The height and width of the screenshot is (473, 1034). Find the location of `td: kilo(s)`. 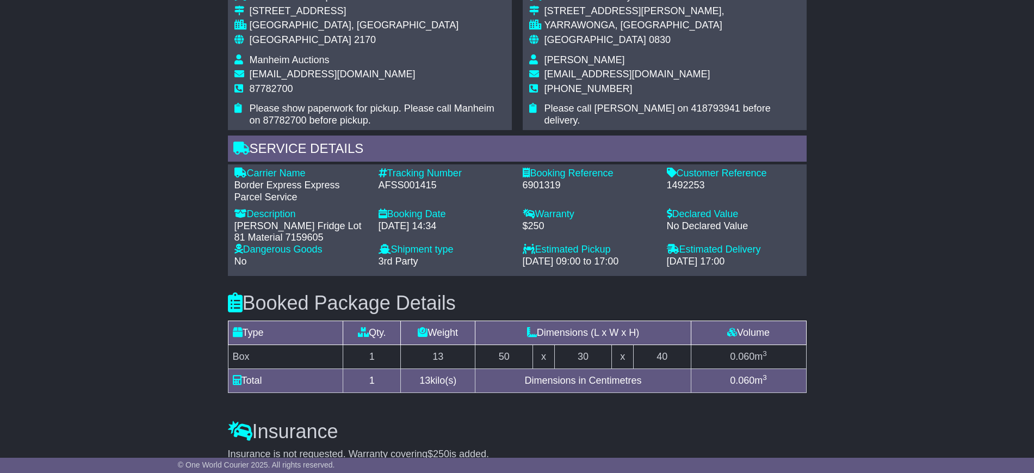

td: kilo(s) is located at coordinates (438, 380).